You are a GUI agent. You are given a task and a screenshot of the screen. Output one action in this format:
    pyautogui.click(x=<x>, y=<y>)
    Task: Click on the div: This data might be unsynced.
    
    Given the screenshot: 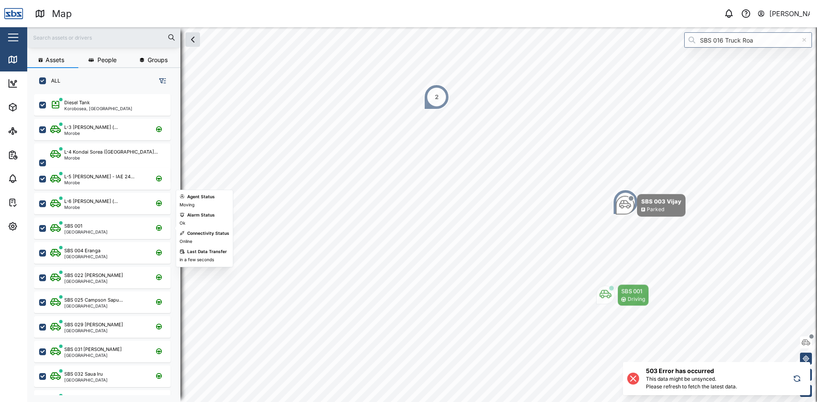 What is the action you would take?
    pyautogui.click(x=691, y=379)
    